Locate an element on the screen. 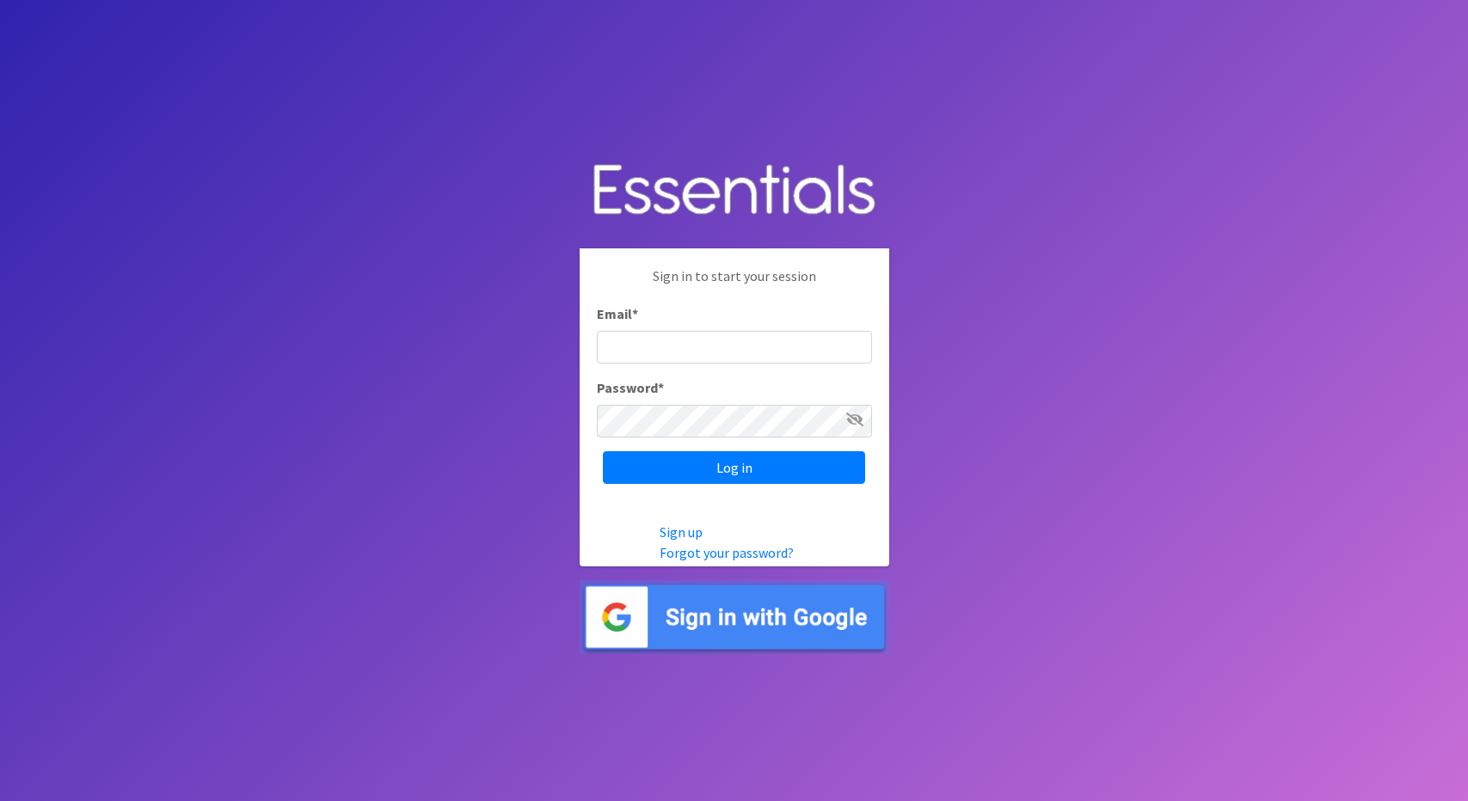  a: Sign up is located at coordinates (681, 532).